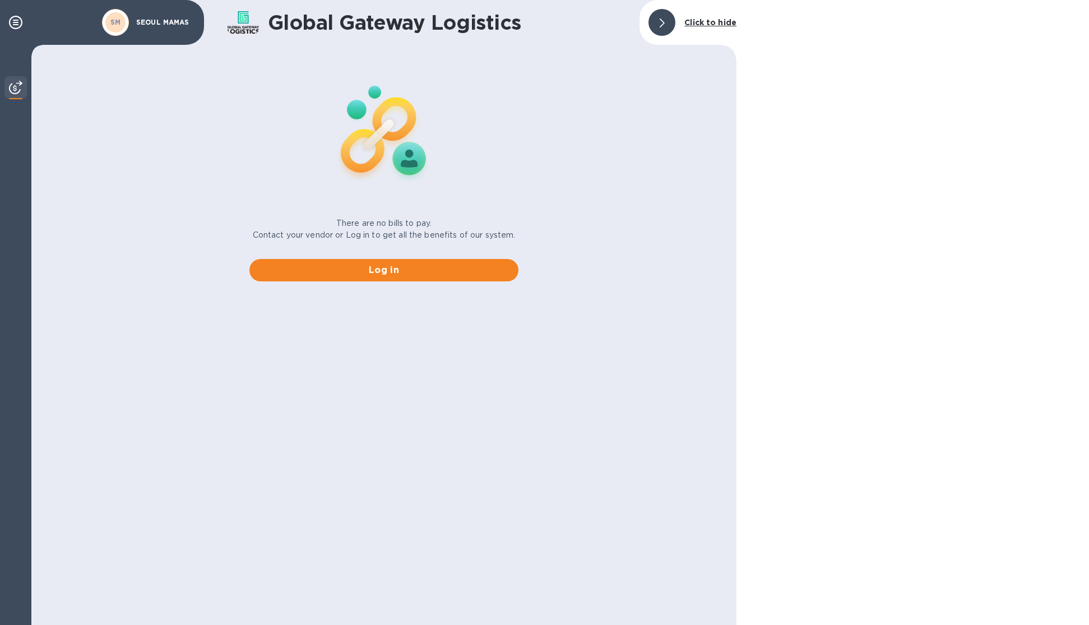 The image size is (1089, 625). Describe the element at coordinates (115, 22) in the screenshot. I see `b: SM` at that location.